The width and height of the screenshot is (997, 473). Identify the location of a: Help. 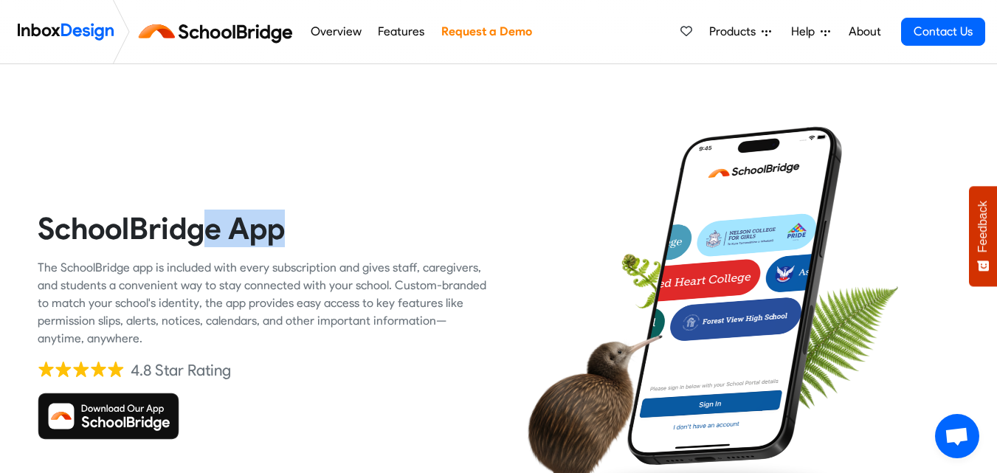
(811, 32).